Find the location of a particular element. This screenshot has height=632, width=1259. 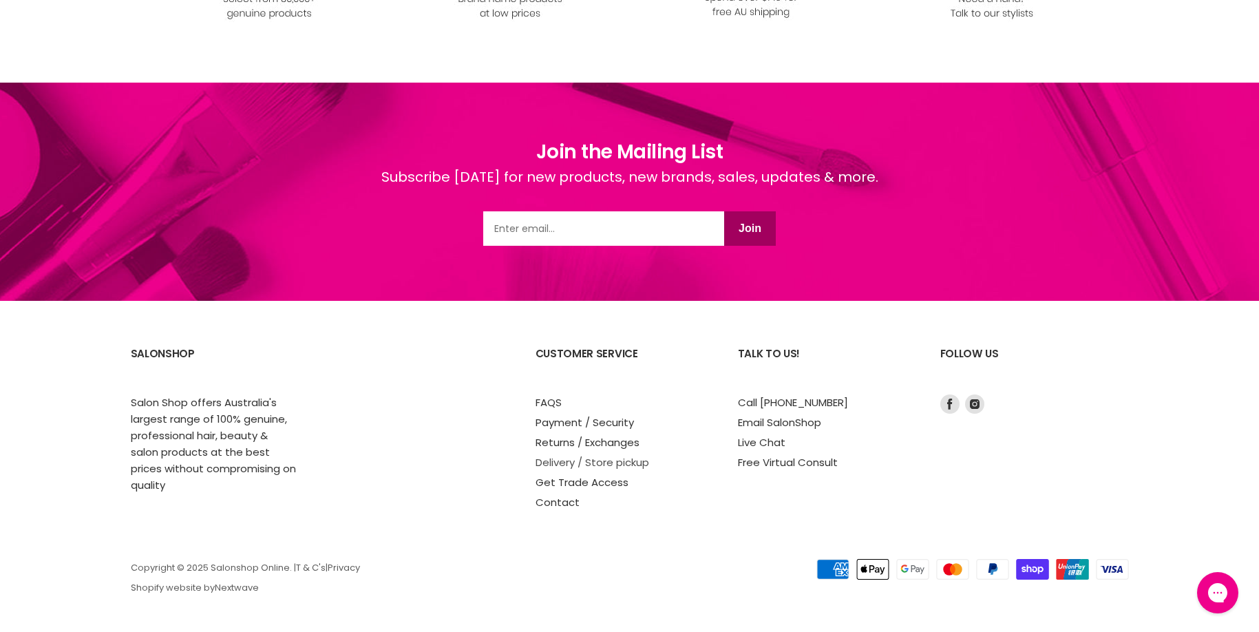

button: Open gorgias live chat is located at coordinates (28, 25).